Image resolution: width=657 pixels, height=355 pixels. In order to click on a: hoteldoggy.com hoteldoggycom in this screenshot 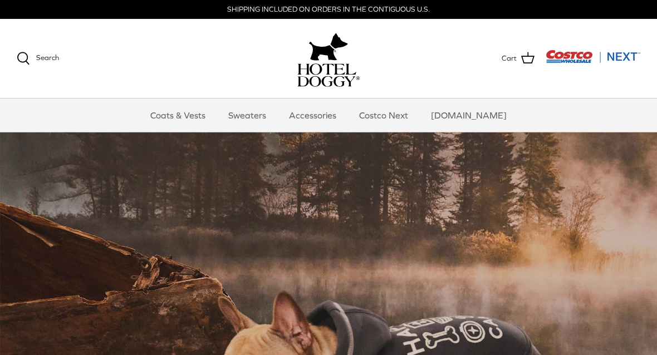, I will do `click(329, 58)`.